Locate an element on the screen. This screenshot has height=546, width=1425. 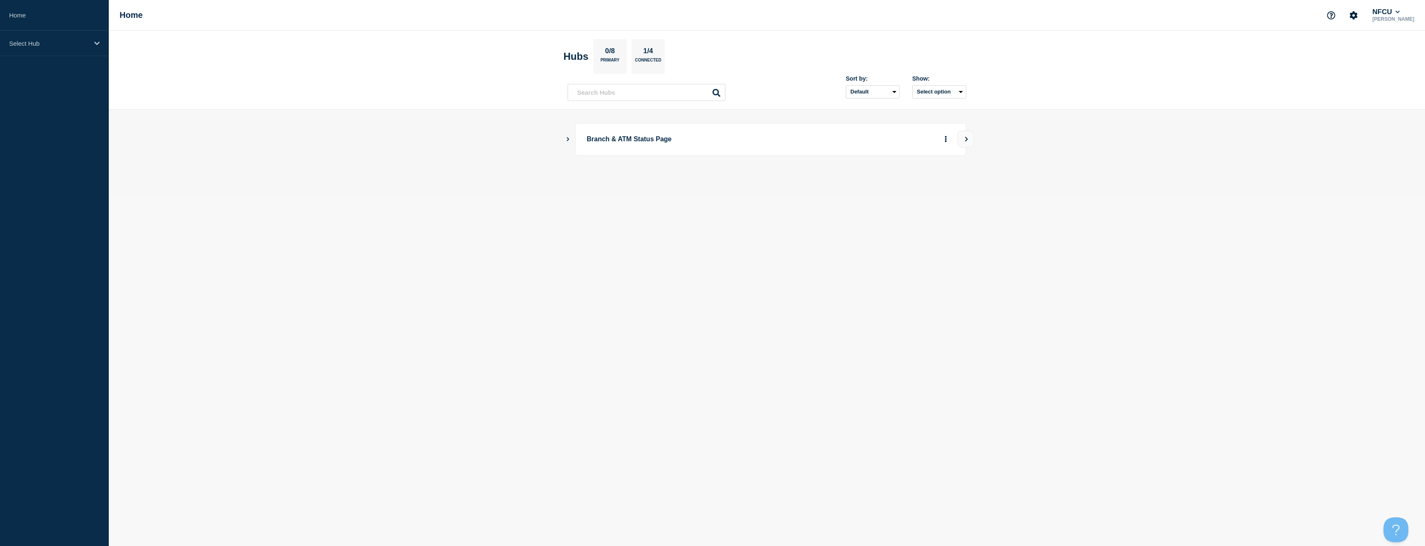
button: Support is located at coordinates (1331, 15).